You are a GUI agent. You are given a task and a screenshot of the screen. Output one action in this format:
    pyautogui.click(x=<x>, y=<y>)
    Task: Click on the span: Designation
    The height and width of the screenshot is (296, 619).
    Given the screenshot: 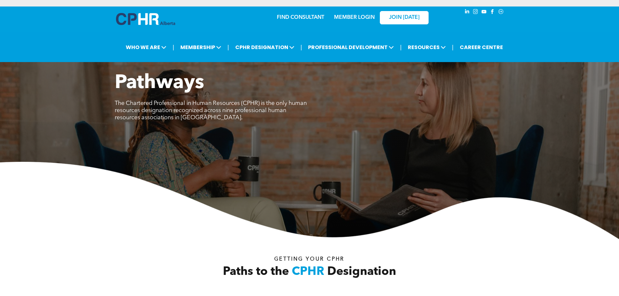 What is the action you would take?
    pyautogui.click(x=362, y=272)
    